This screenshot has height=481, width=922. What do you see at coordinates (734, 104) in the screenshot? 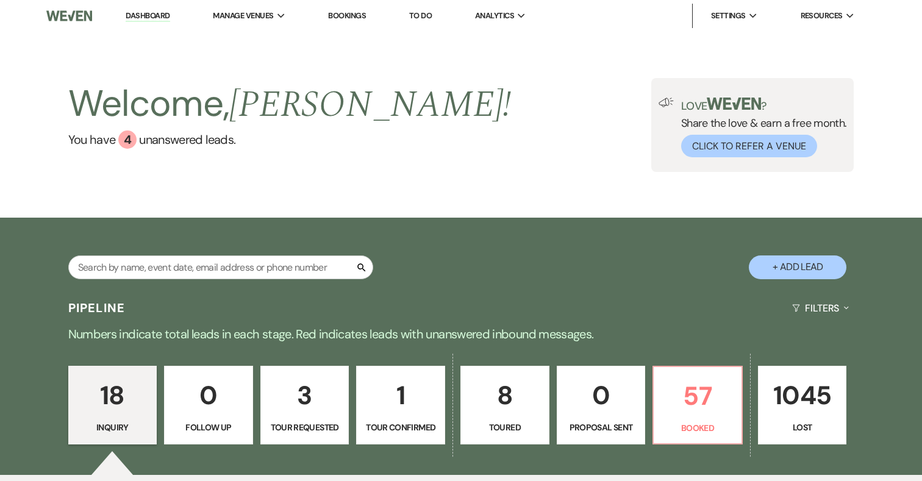
I see `img: weven-logo-green.svg` at bounding box center [734, 104].